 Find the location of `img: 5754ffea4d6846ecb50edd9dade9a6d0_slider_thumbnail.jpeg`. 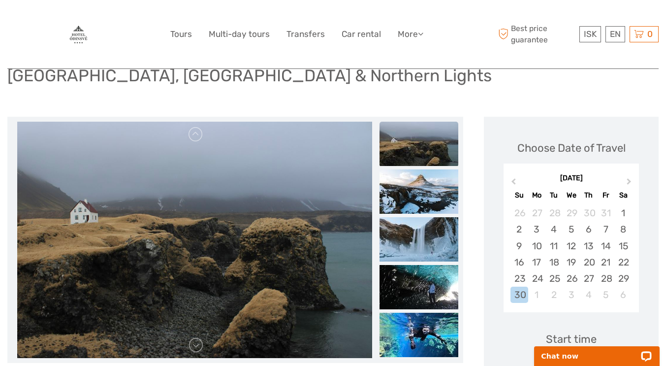

img: 5754ffea4d6846ecb50edd9dade9a6d0_slider_thumbnail.jpeg is located at coordinates (419, 192).